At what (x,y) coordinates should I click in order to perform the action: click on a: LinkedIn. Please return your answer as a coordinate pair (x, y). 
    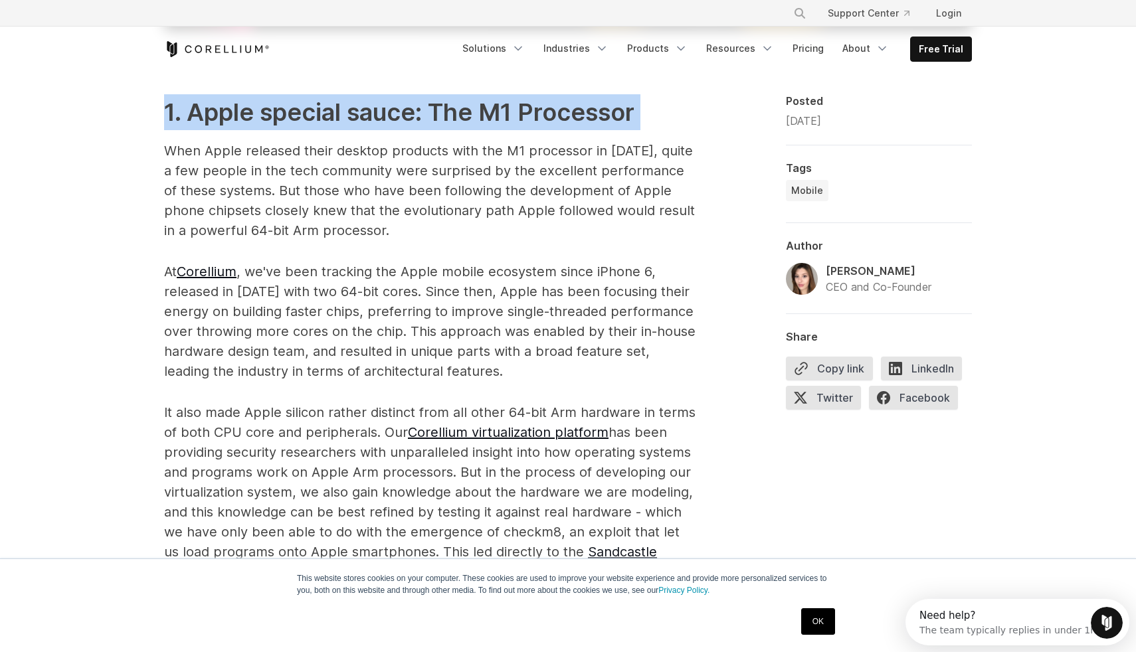
    Looking at the image, I should click on (925, 371).